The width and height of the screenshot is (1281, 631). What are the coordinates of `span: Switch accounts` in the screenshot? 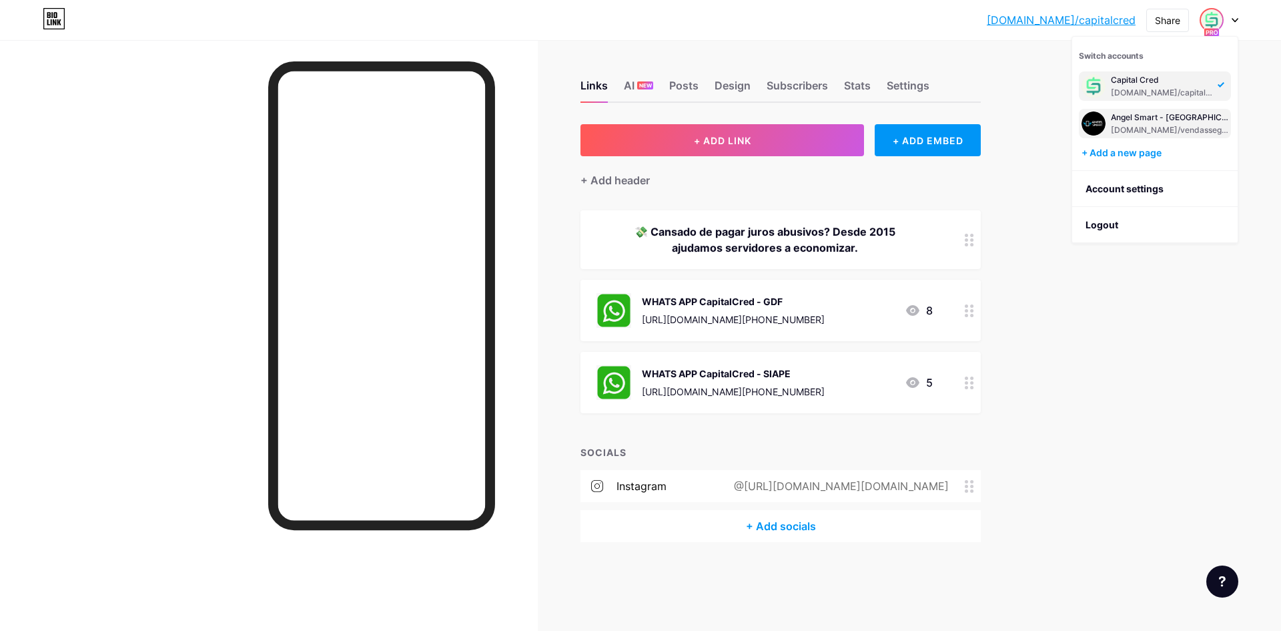 It's located at (1111, 55).